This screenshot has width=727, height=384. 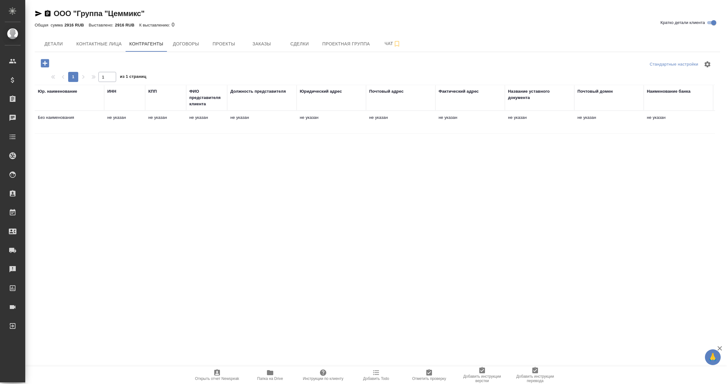 What do you see at coordinates (99, 13) in the screenshot?
I see `a: ООО "Группа "Цеммикс"` at bounding box center [99, 13].